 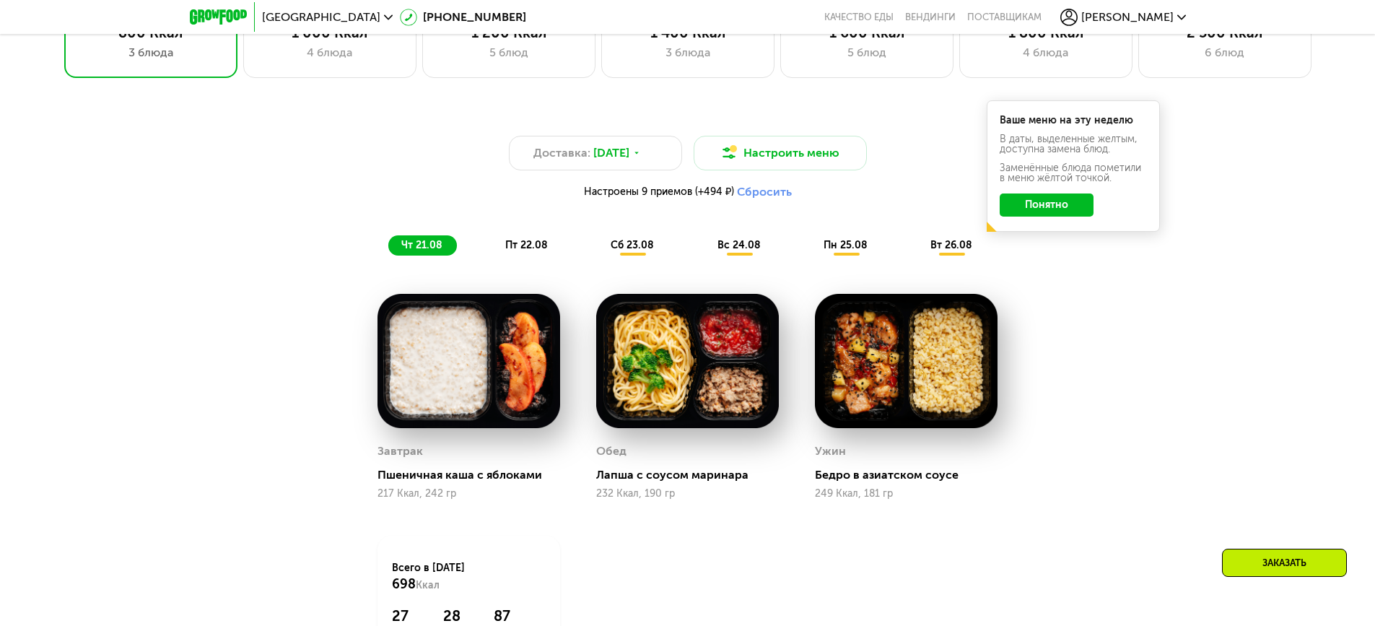 What do you see at coordinates (1073, 173) in the screenshot?
I see `div: Заменённые блюда пометили в меню жёлтой точкой.` at bounding box center [1073, 173].